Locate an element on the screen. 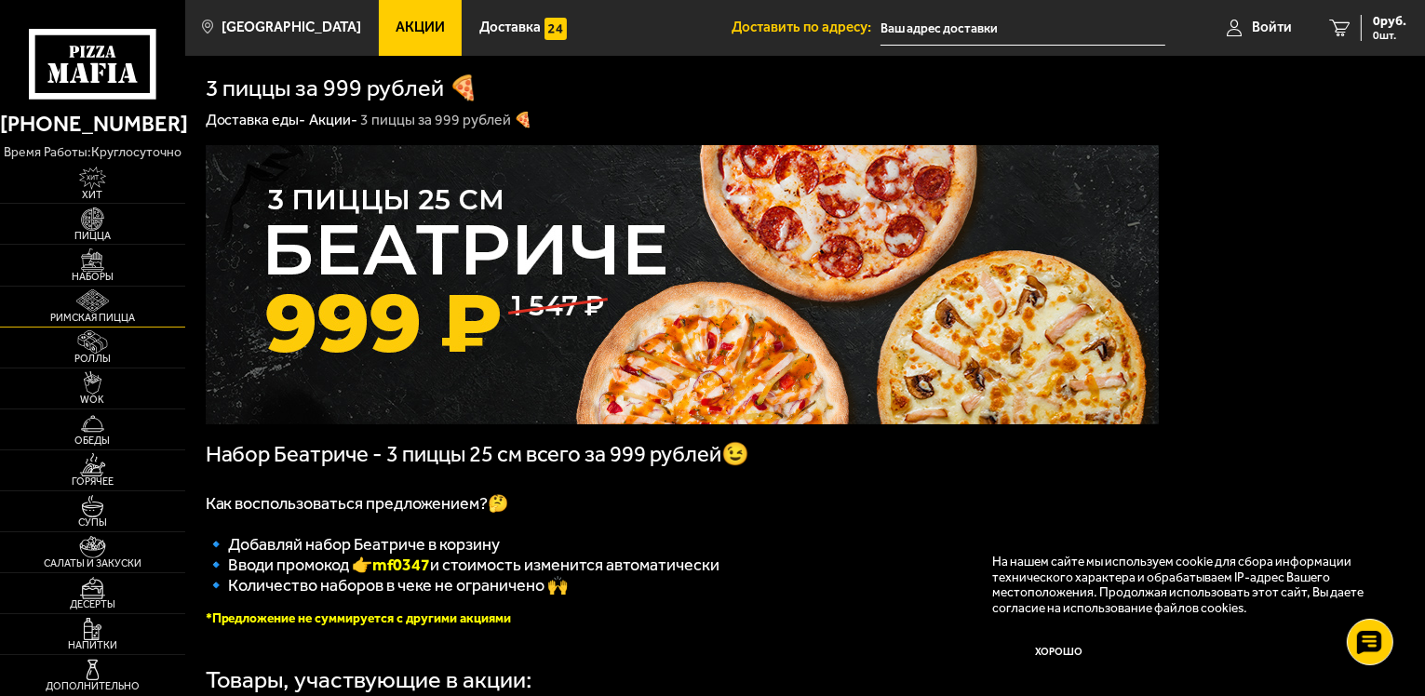 Image resolution: width=1425 pixels, height=696 pixels. span: Как воспользоваться предложением?🤔 is located at coordinates (357, 503).